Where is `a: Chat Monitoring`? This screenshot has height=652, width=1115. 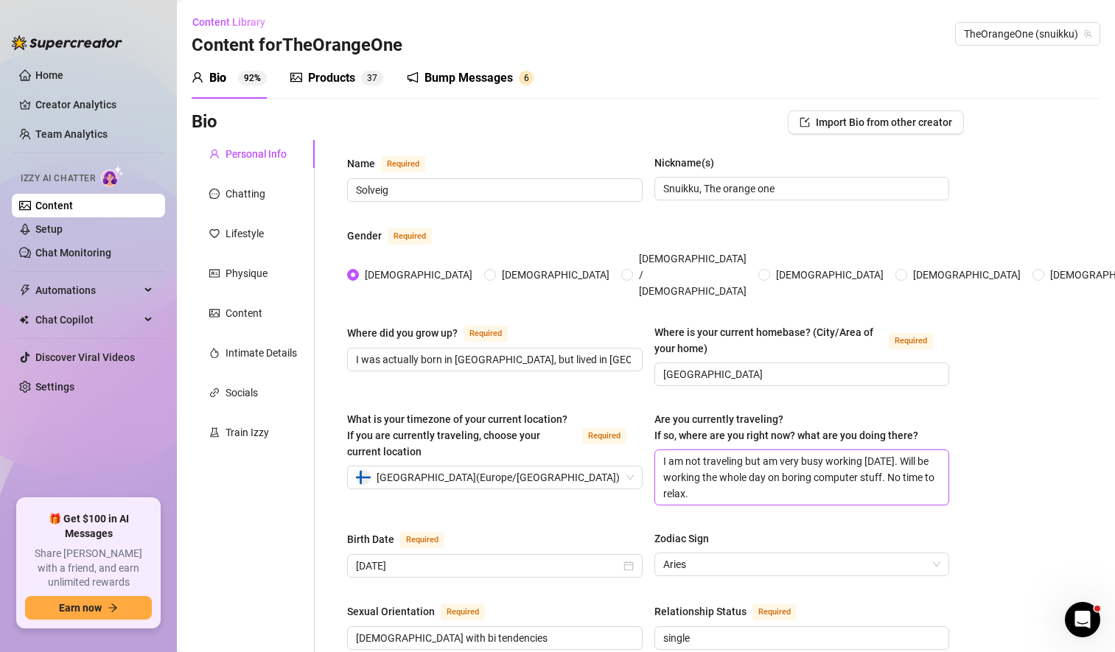
a: Chat Monitoring is located at coordinates (73, 253).